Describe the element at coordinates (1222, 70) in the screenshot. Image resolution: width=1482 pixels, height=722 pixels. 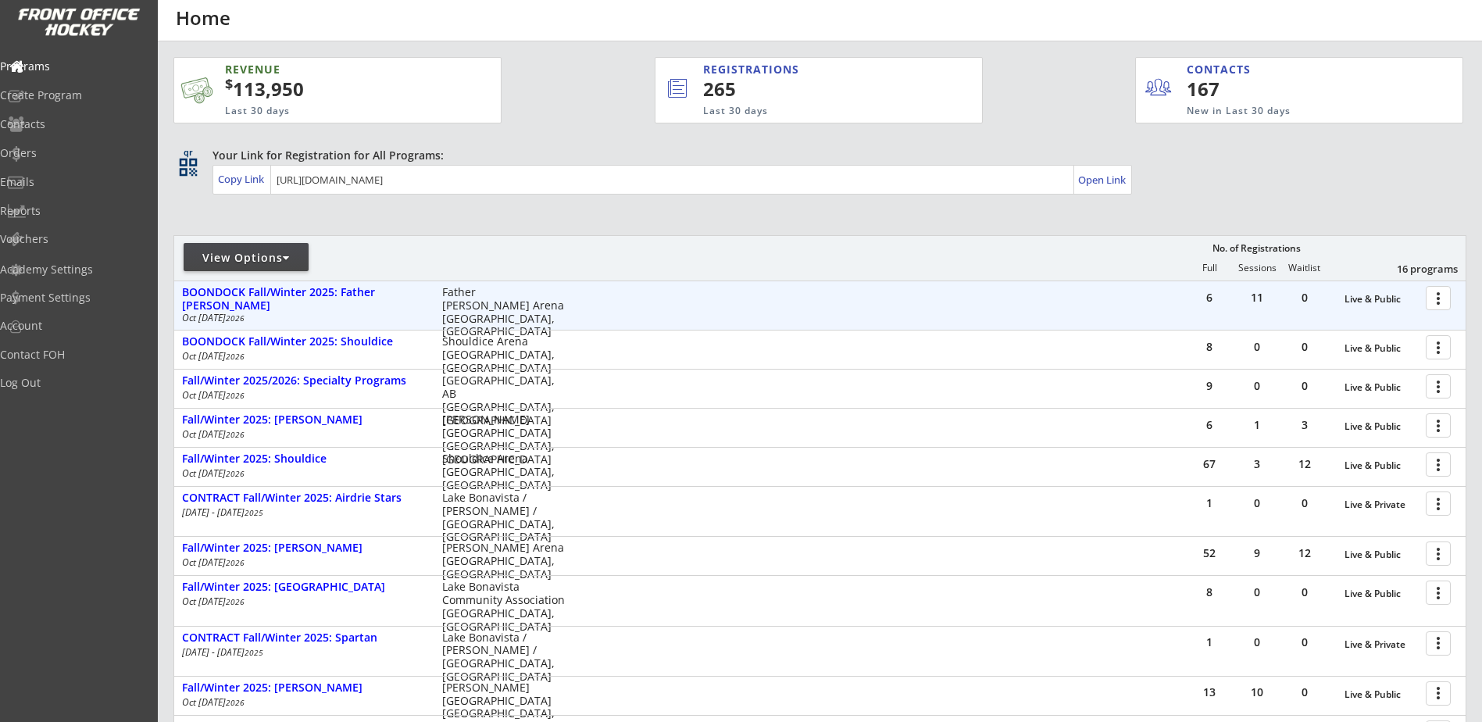
I see `div: CONTACTS` at that location.